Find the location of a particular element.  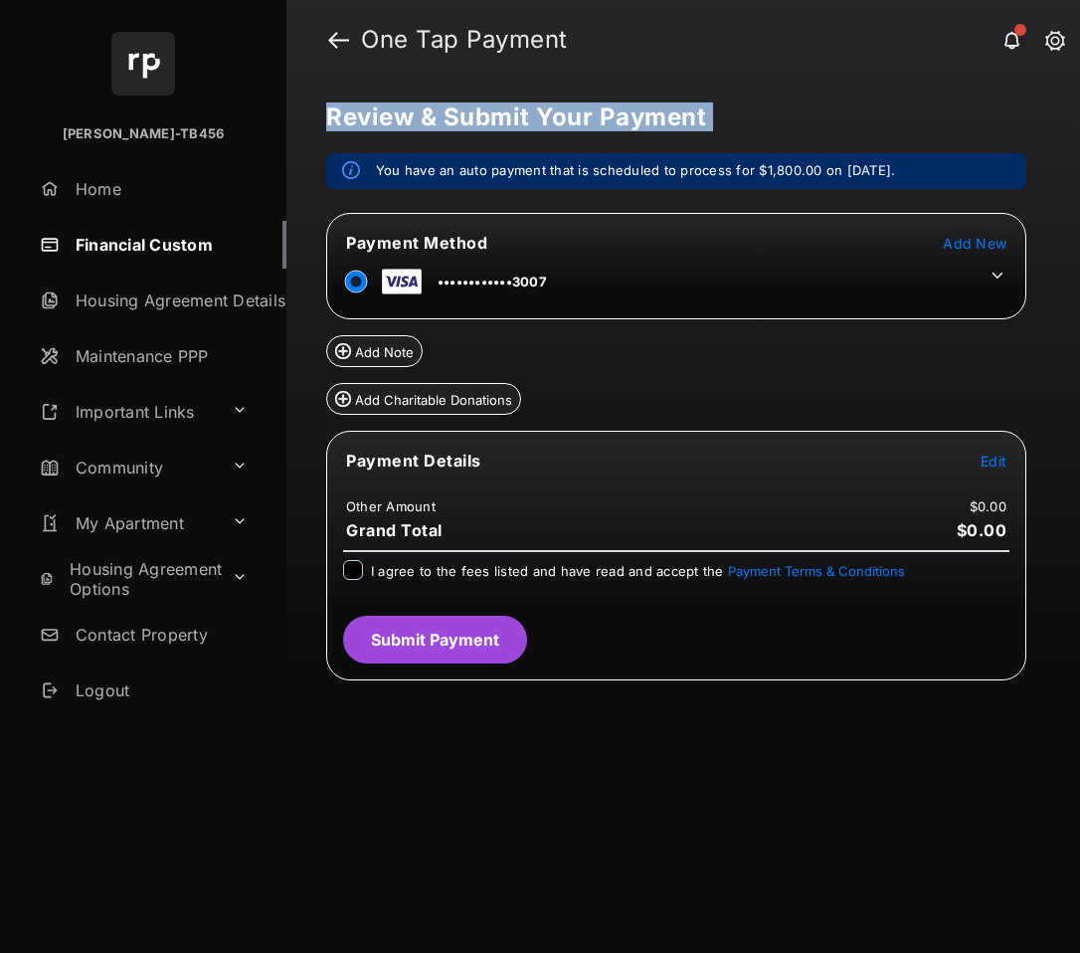

span: Payment Details is located at coordinates (414, 460).